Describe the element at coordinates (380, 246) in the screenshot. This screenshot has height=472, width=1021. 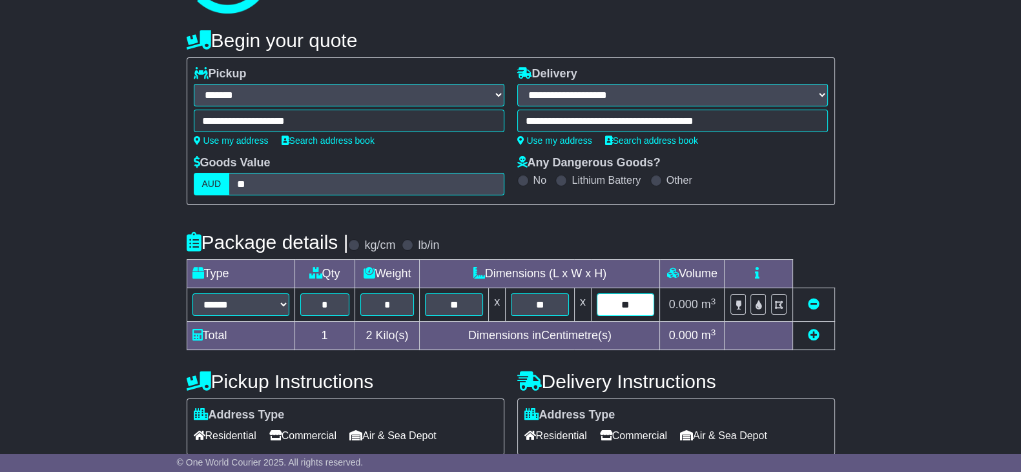
I see `label: kg/cm` at that location.